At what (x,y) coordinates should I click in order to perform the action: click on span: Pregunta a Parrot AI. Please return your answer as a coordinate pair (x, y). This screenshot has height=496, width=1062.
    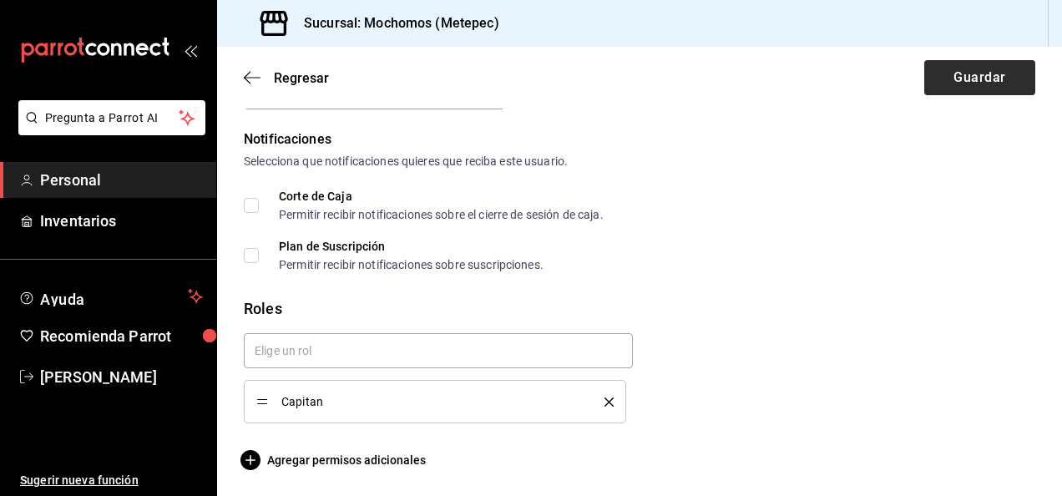
    Looking at the image, I should click on (112, 118).